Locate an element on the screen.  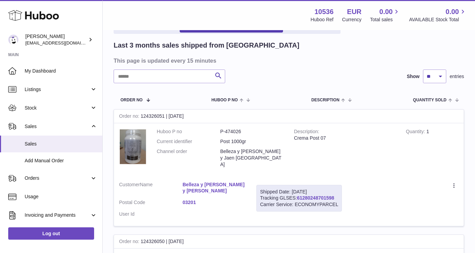
span: Orders is located at coordinates (57, 178).